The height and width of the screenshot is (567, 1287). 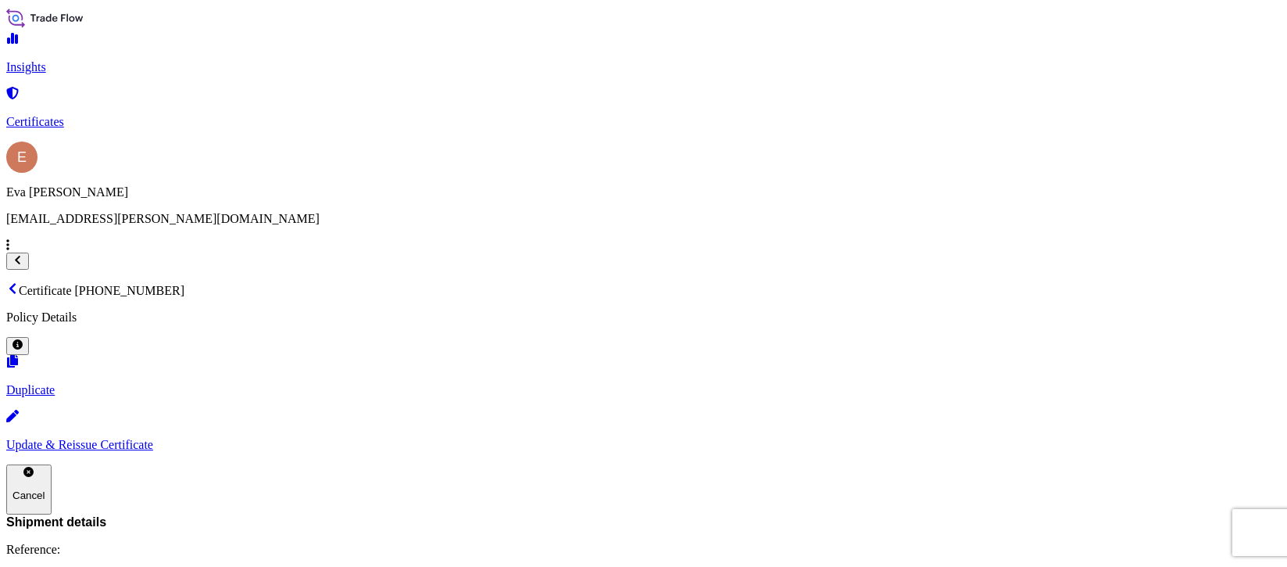 I want to click on p: Update & Reissue Certificate, so click(x=643, y=445).